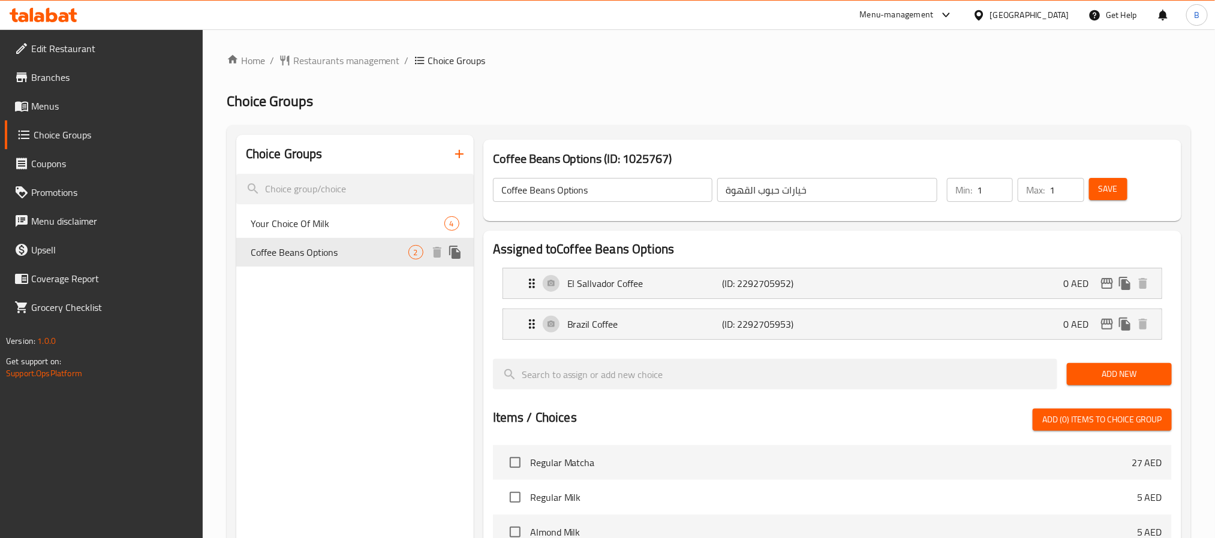  Describe the element at coordinates (1108, 189) in the screenshot. I see `button: Save` at that location.